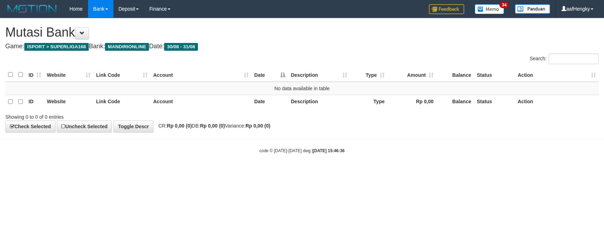 The width and height of the screenshot is (604, 229). Describe the element at coordinates (319, 101) in the screenshot. I see `th: Description` at that location.